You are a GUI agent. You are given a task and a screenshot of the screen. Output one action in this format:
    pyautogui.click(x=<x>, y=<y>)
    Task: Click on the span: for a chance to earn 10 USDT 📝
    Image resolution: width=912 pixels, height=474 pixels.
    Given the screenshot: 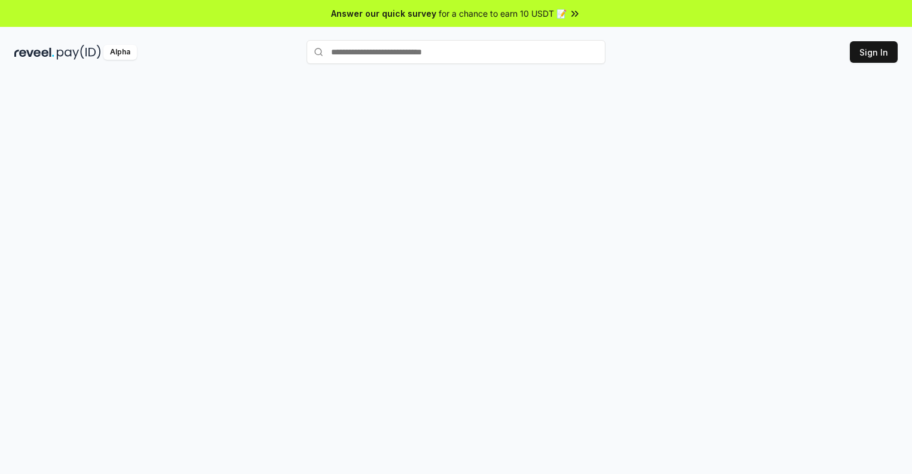 What is the action you would take?
    pyautogui.click(x=503, y=13)
    